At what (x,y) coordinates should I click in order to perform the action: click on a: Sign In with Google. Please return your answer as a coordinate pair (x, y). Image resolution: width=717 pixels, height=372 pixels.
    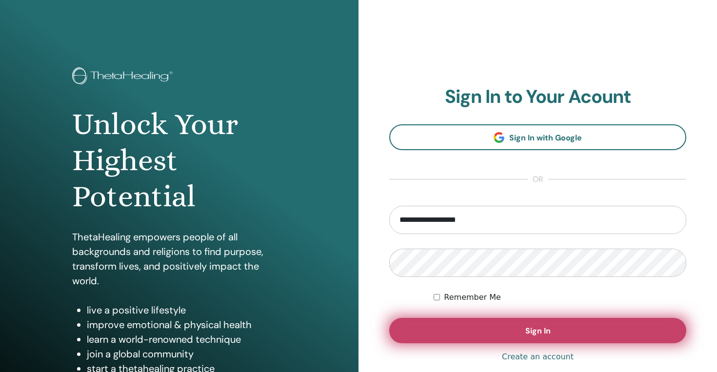
    Looking at the image, I should click on (537, 137).